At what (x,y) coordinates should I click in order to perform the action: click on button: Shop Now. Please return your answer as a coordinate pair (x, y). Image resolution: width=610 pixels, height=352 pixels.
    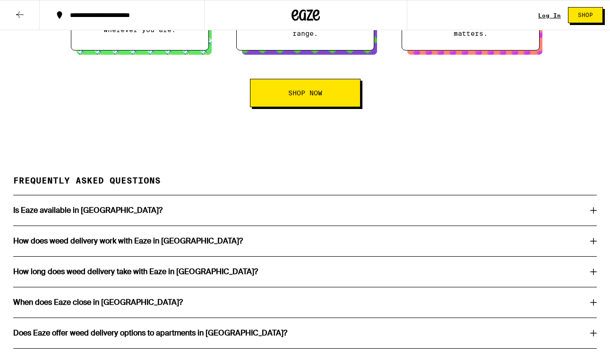
    Looking at the image, I should click on (305, 93).